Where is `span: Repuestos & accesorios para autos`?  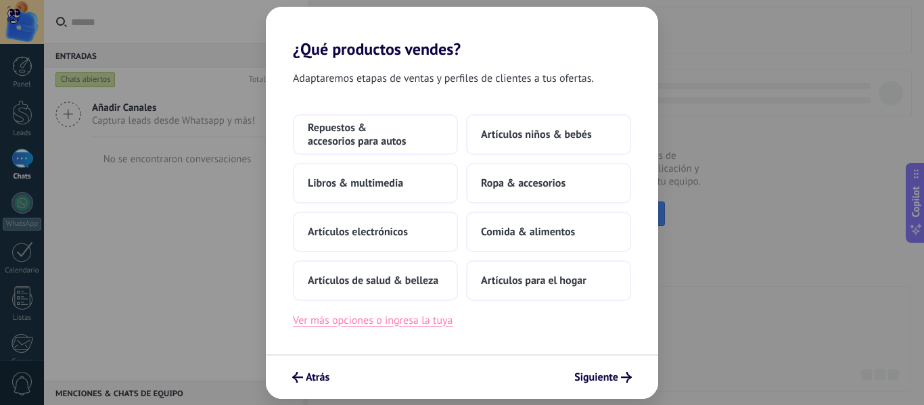 span: Repuestos & accesorios para autos is located at coordinates (375, 135).